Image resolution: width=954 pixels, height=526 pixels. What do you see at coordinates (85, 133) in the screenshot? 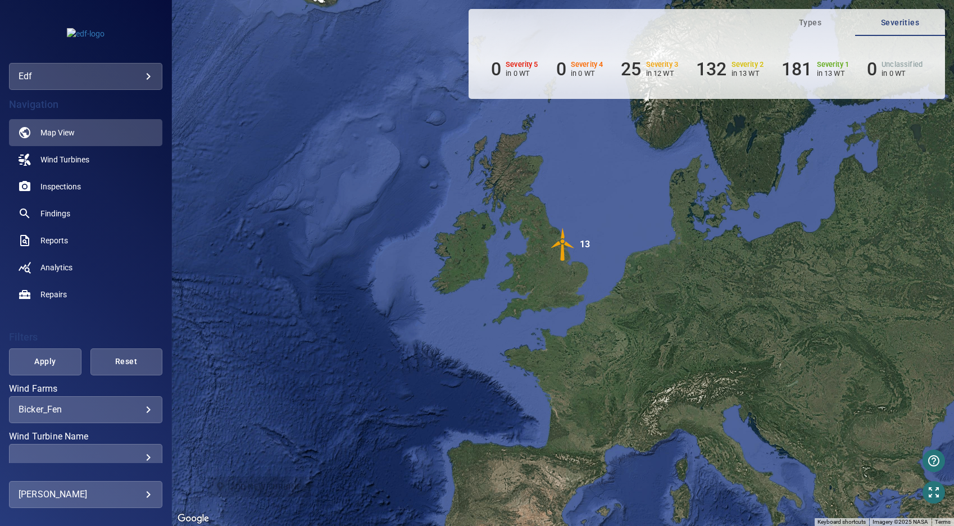
I see `a: map active` at bounding box center [85, 133].